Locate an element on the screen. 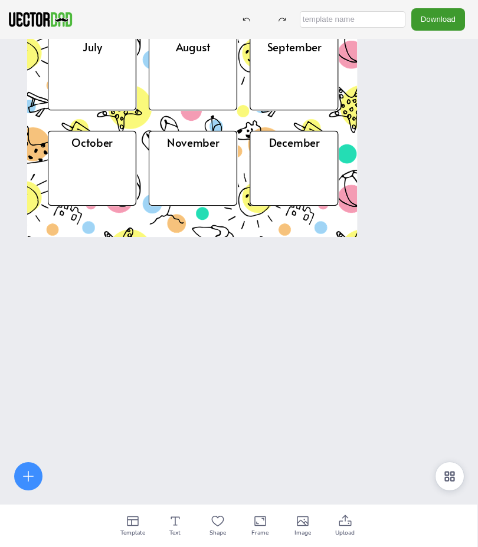 The height and width of the screenshot is (547, 478). span: July is located at coordinates (92, 47).